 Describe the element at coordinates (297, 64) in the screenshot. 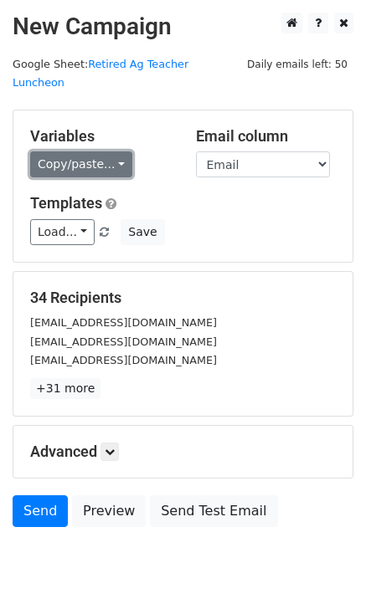

I see `a: Daily emails left: 50` at that location.